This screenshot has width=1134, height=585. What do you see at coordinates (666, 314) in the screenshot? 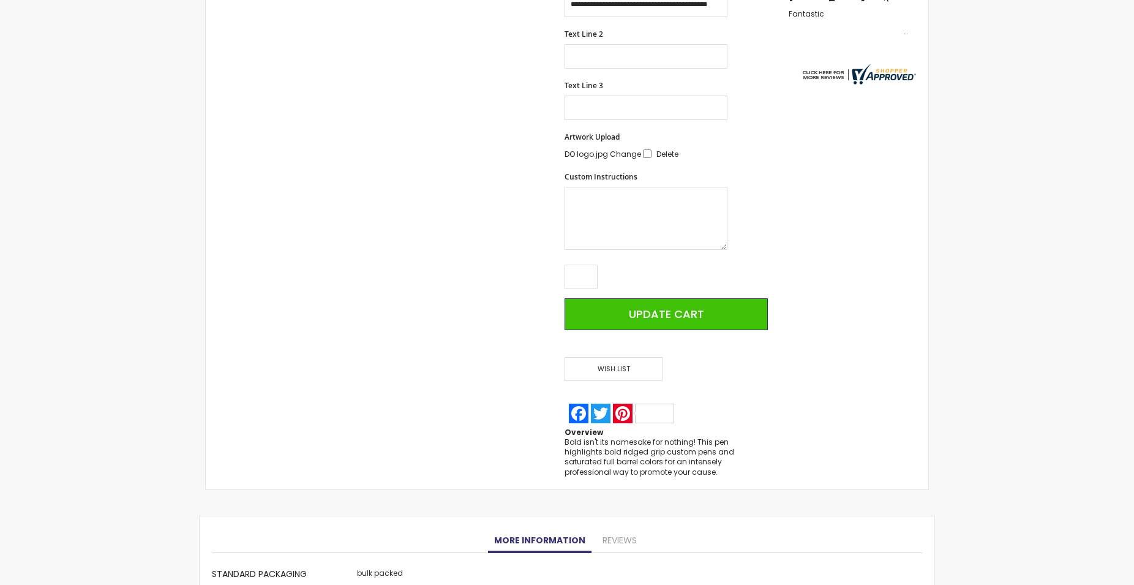
I see `button: Update Cart` at bounding box center [666, 314].